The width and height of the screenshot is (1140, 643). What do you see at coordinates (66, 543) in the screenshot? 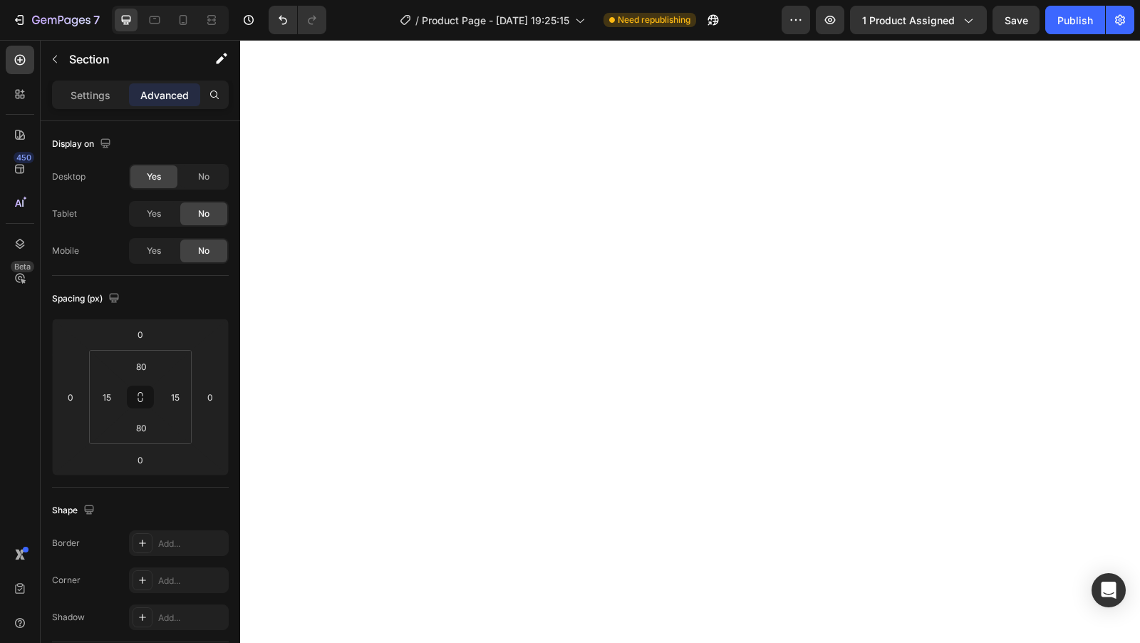
I see `div: Border` at bounding box center [66, 543].